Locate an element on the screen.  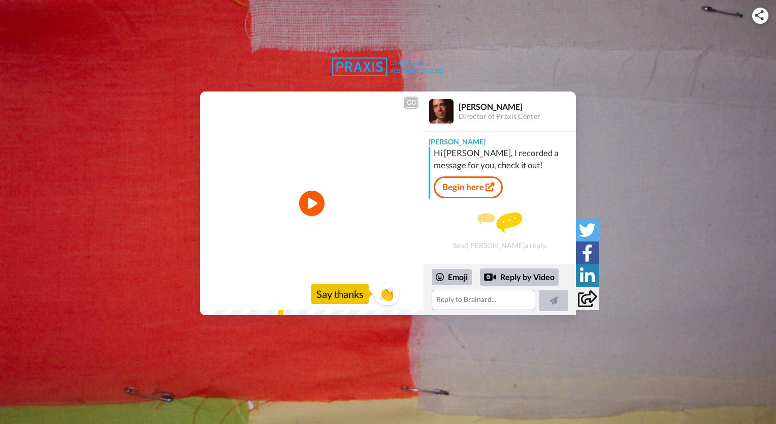
a: Begin here is located at coordinates (468, 187).